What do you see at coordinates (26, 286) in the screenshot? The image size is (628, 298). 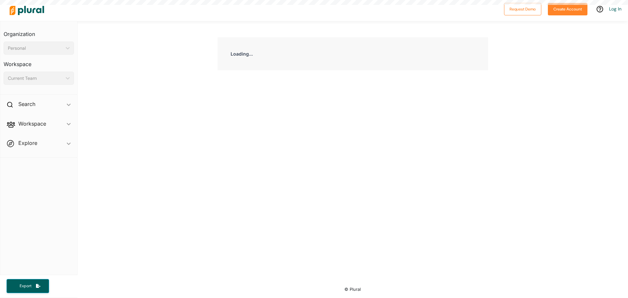 I see `span: Export` at bounding box center [26, 286].